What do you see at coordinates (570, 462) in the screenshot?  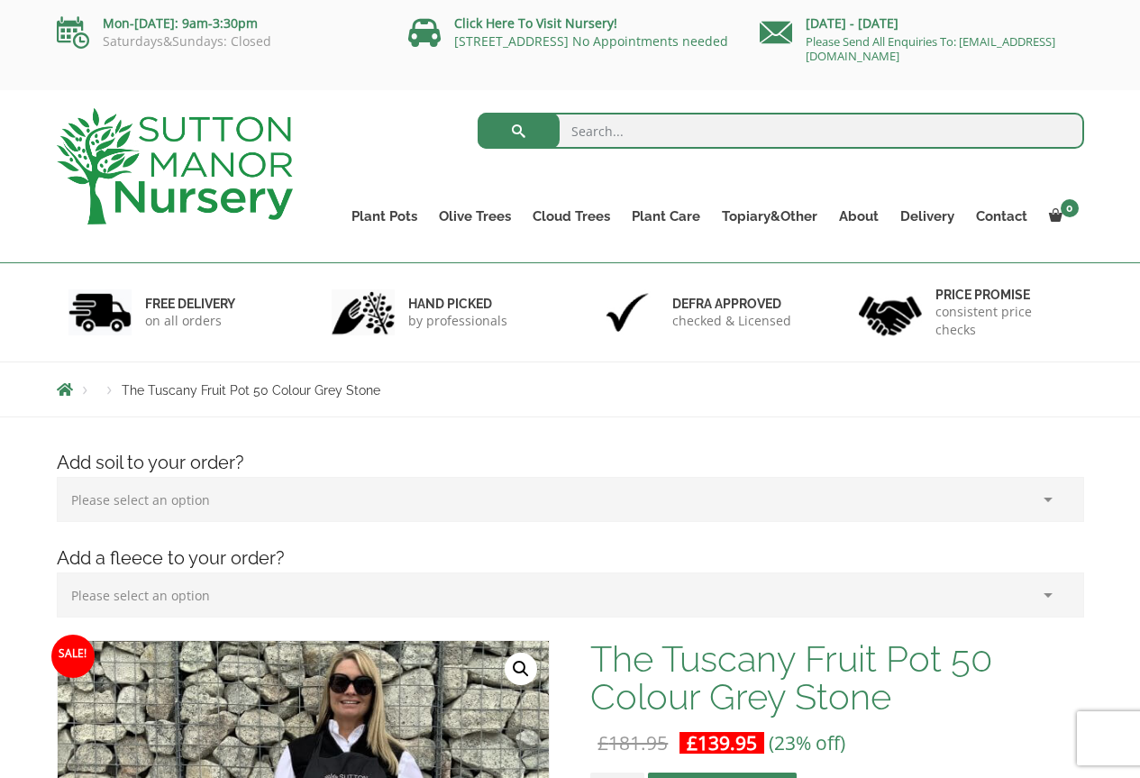 I see `h4: Add soil to your order?` at bounding box center [570, 462].